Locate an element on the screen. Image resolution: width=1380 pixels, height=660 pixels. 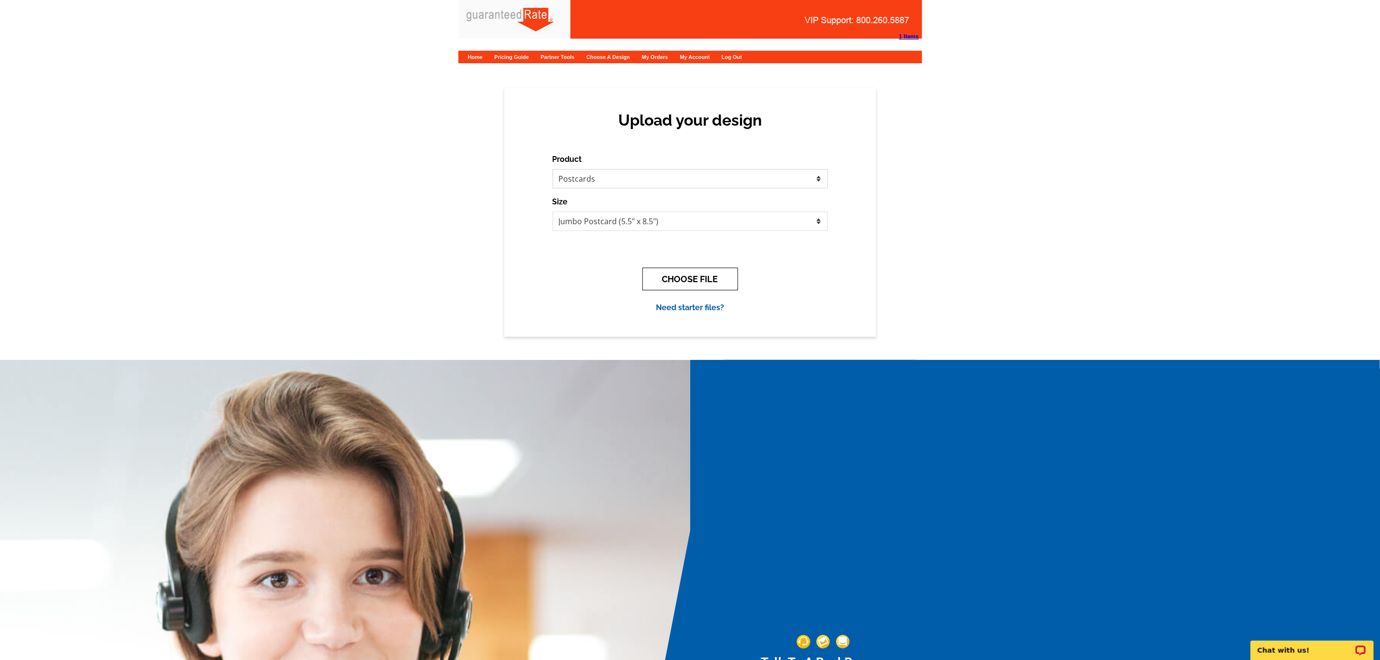
a: My Account is located at coordinates (695, 57).